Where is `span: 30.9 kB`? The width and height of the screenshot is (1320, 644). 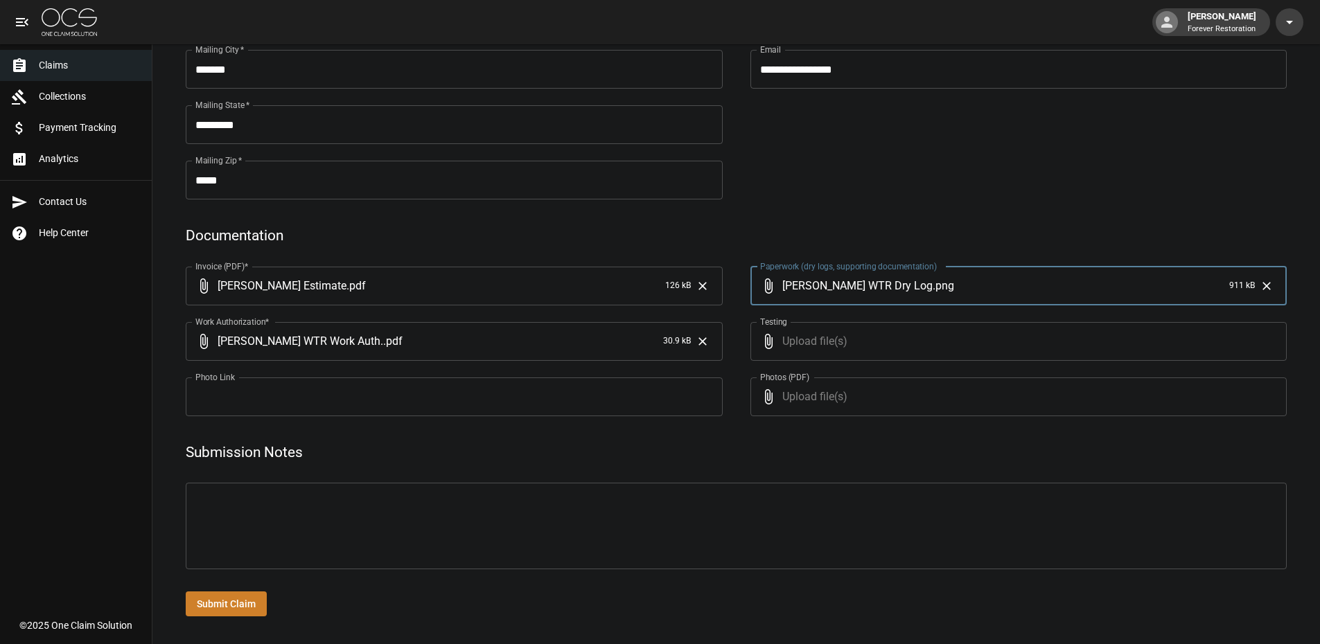 span: 30.9 kB is located at coordinates (677, 342).